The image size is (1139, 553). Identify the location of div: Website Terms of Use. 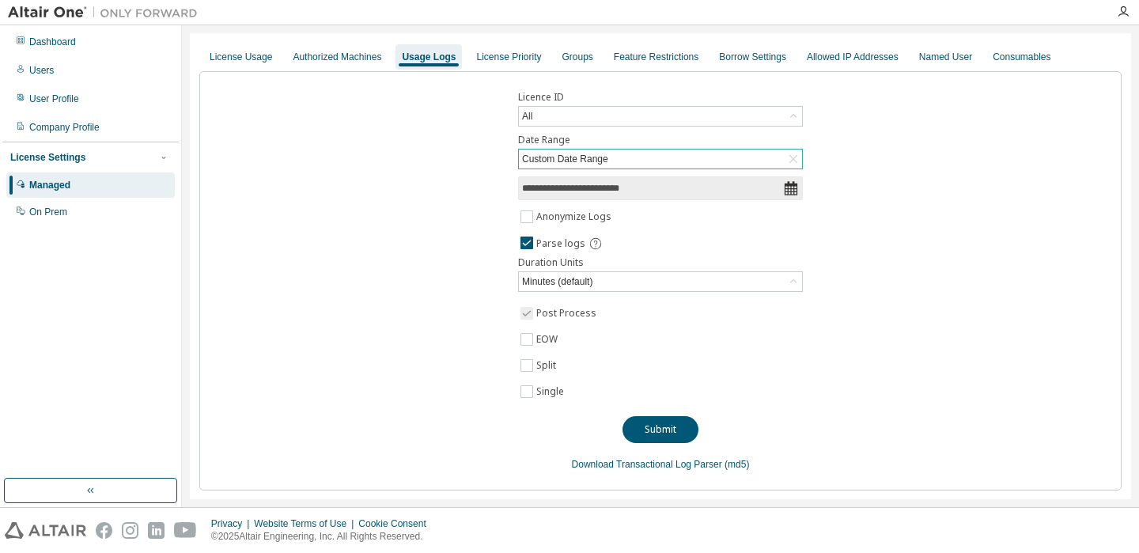
(306, 524).